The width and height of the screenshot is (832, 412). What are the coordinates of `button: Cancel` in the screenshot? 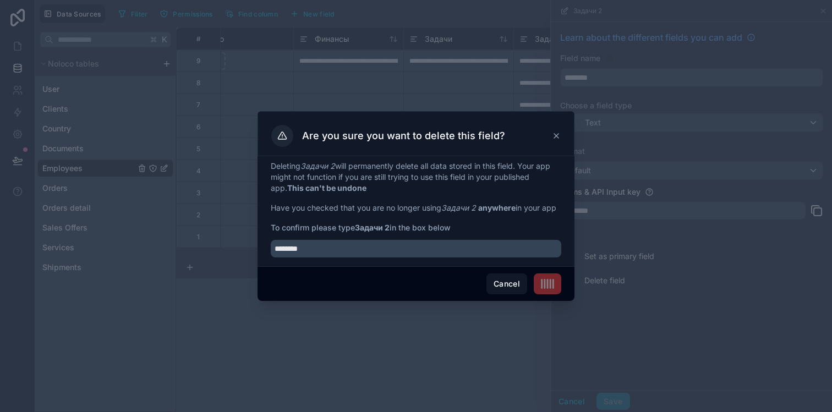 It's located at (507, 284).